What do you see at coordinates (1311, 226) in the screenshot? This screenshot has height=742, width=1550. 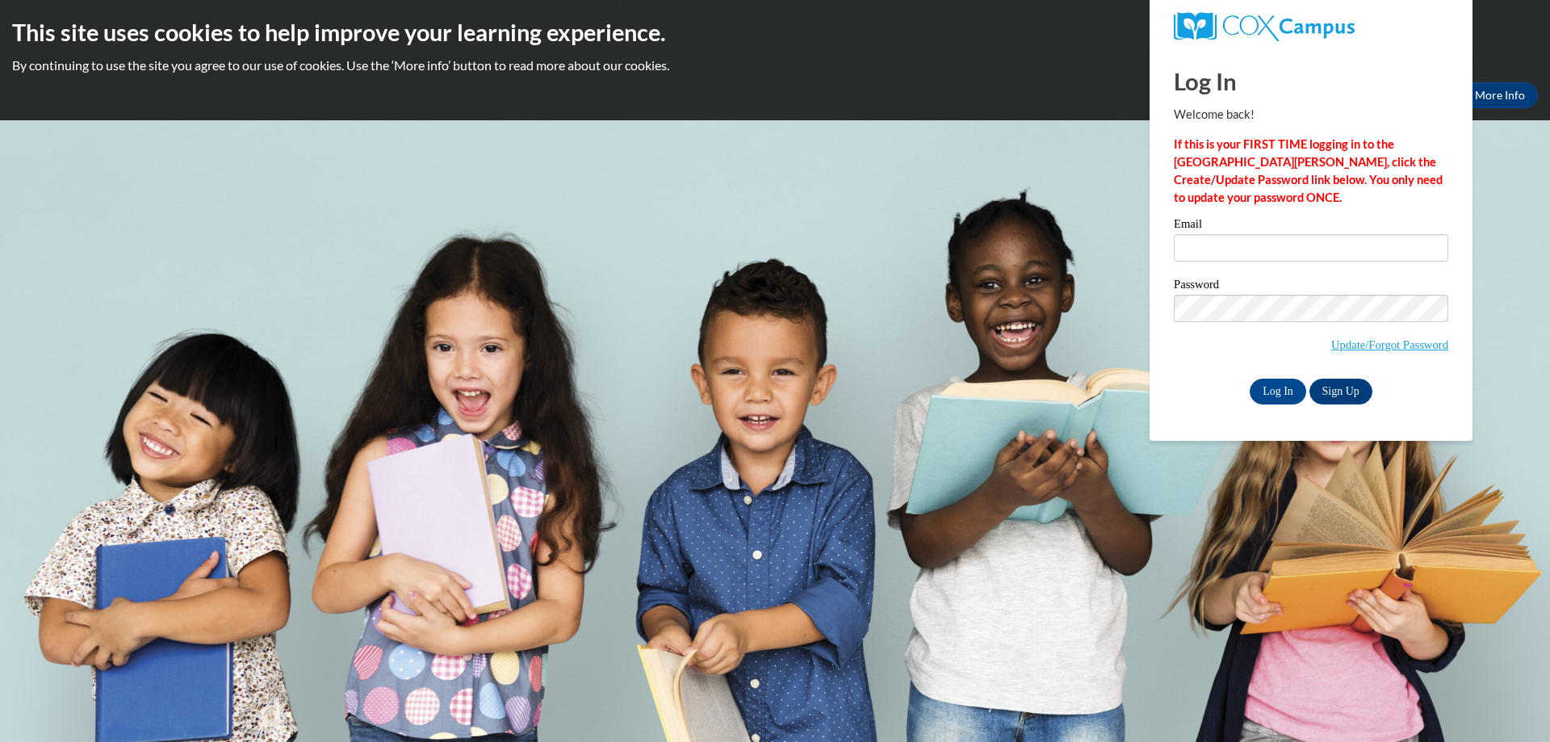 I see `label: Email` at bounding box center [1311, 226].